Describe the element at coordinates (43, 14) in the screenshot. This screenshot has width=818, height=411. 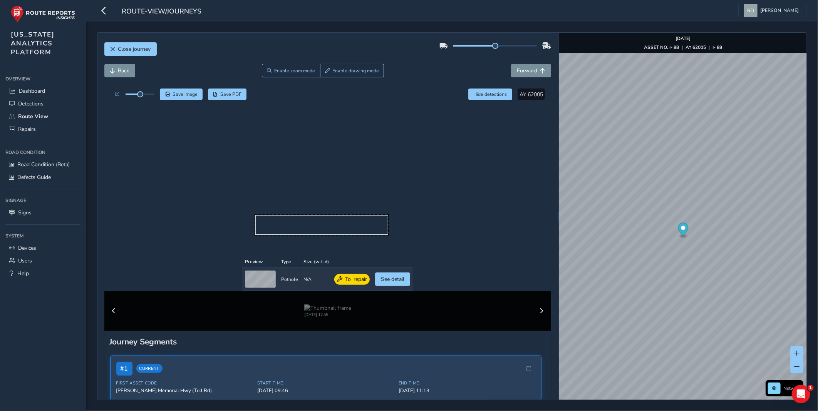
I see `img: rr logo` at that location.